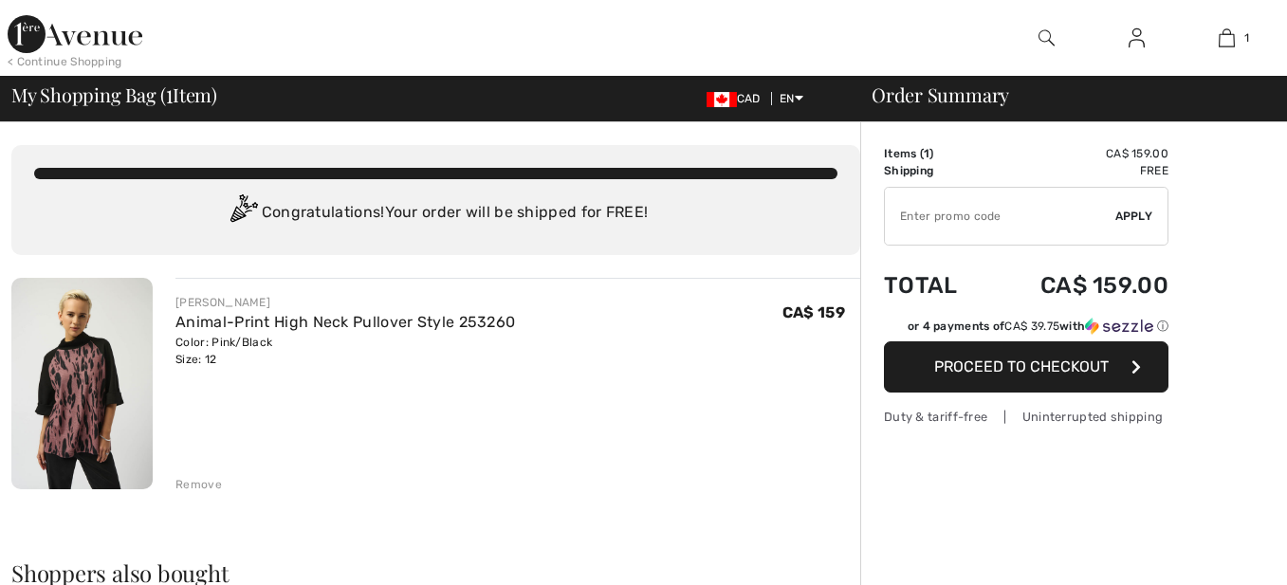  What do you see at coordinates (935, 154) in the screenshot?
I see `td: Items ( )` at bounding box center [935, 154].